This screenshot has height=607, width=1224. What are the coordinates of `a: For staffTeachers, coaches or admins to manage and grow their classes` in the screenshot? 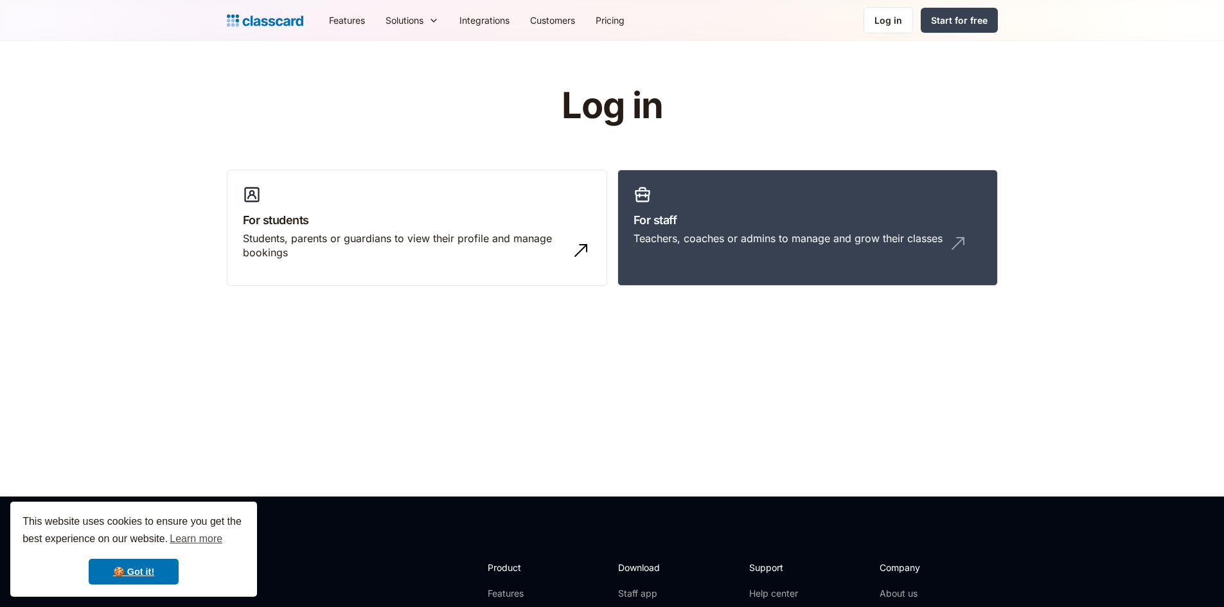 It's located at (808, 228).